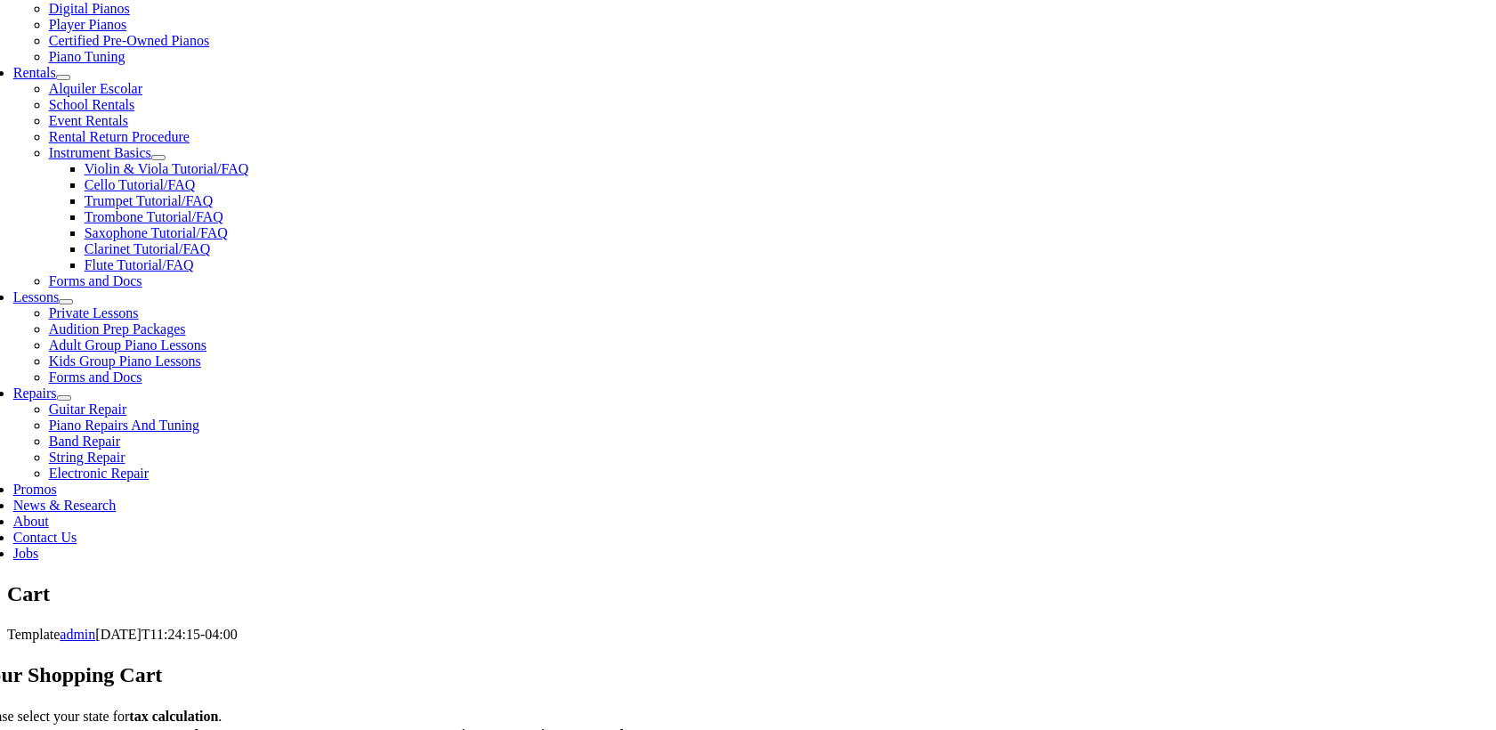  Describe the element at coordinates (88, 120) in the screenshot. I see `span: Event Rentals` at that location.